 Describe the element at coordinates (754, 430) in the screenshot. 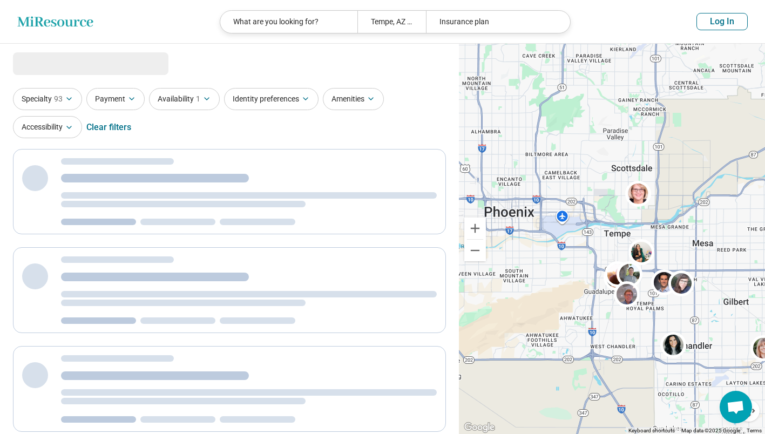

I see `a: Terms (opens in new tab)` at that location.